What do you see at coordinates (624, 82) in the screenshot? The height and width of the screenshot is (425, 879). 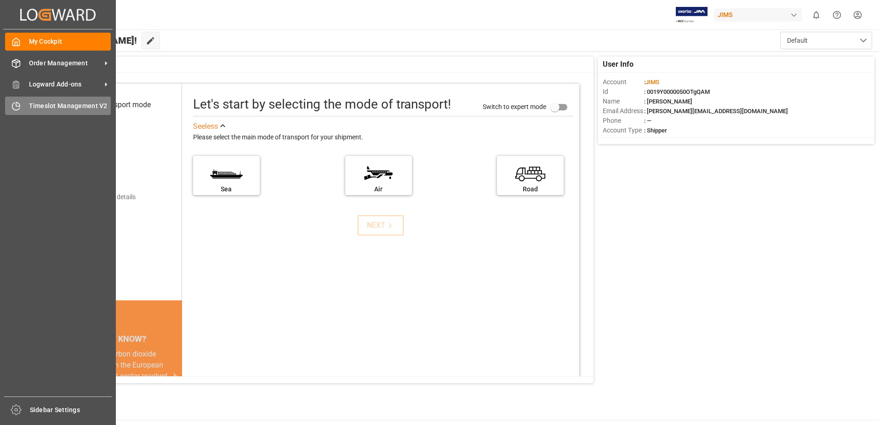 I see `span: Account` at bounding box center [624, 82].